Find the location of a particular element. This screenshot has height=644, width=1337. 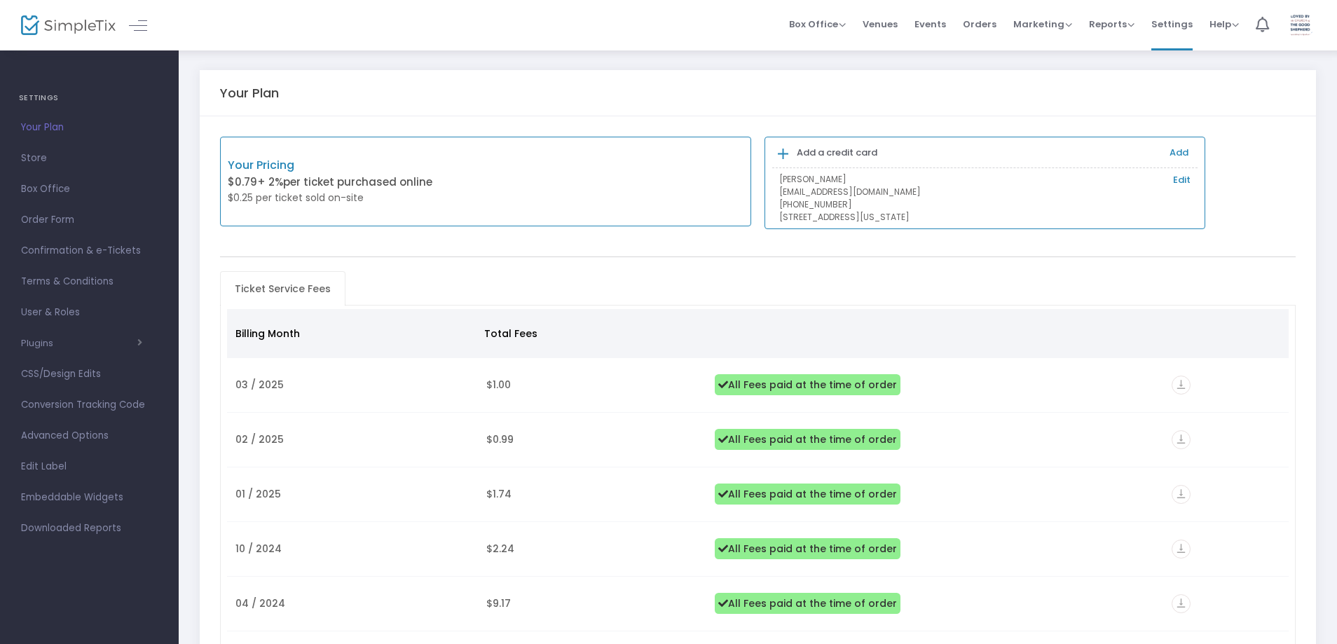

a: Edit is located at coordinates (1181, 180).